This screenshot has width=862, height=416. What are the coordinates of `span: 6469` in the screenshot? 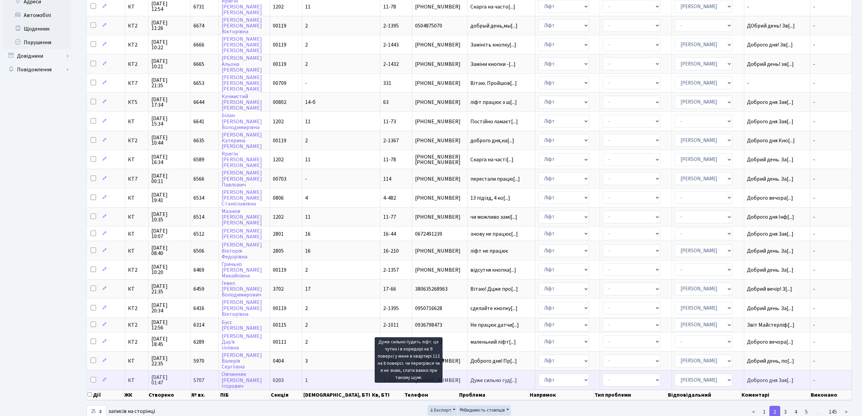 It's located at (199, 270).